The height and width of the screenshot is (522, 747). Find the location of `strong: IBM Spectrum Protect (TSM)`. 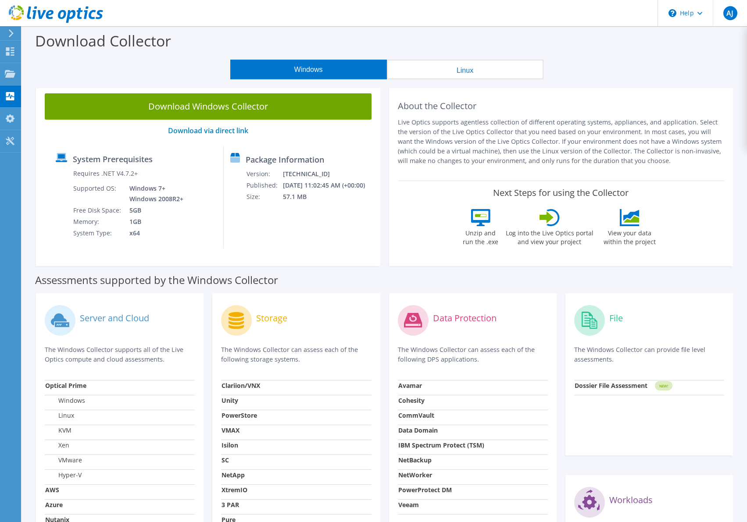

strong: IBM Spectrum Protect (TSM) is located at coordinates (441, 445).